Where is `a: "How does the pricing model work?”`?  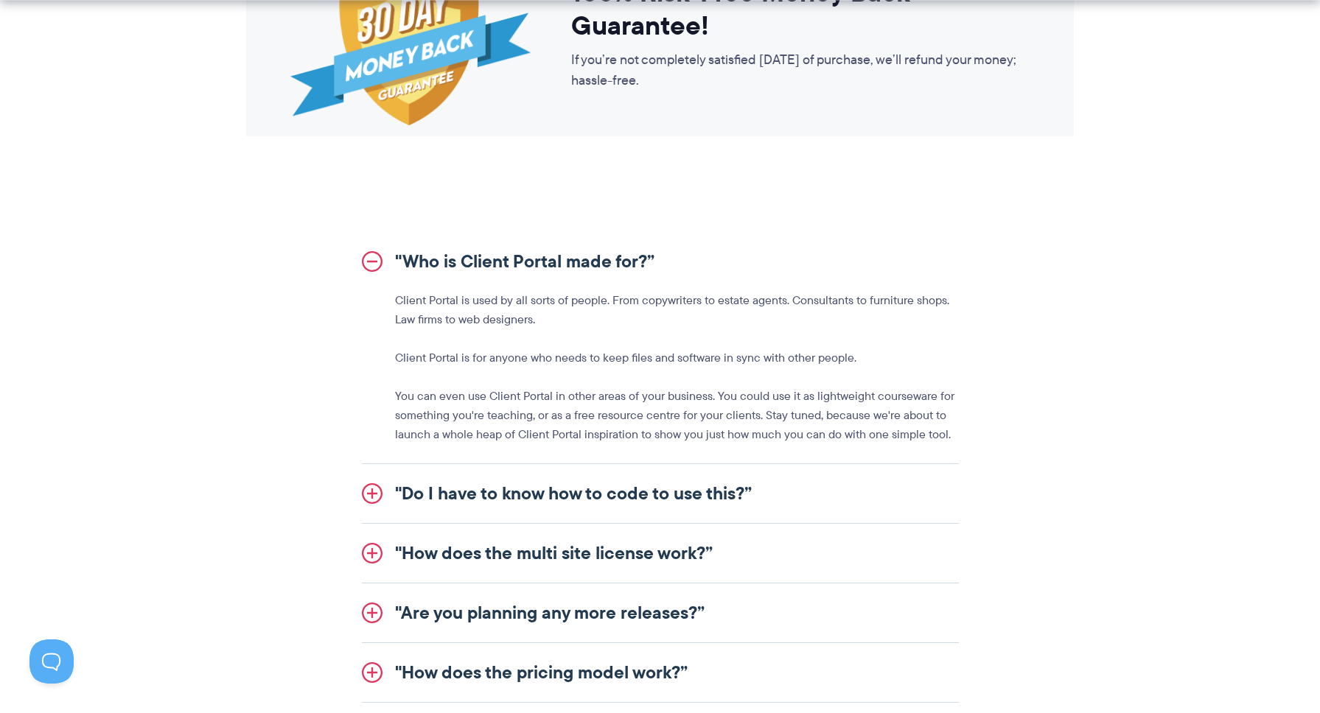 a: "How does the pricing model work?” is located at coordinates (660, 673).